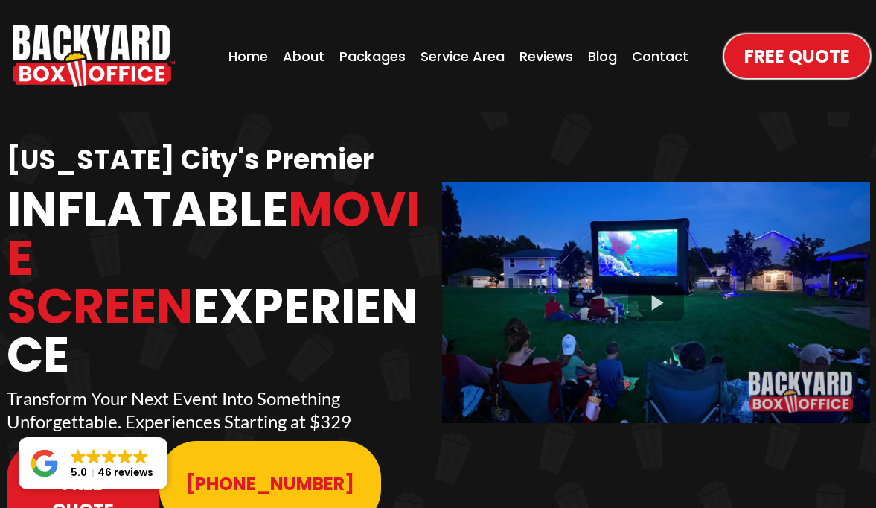 This screenshot has width=876, height=508. Describe the element at coordinates (220, 410) in the screenshot. I see `p: Transform Your Next Event Into Something Unforgettable. Experiences Starting at $329` at that location.